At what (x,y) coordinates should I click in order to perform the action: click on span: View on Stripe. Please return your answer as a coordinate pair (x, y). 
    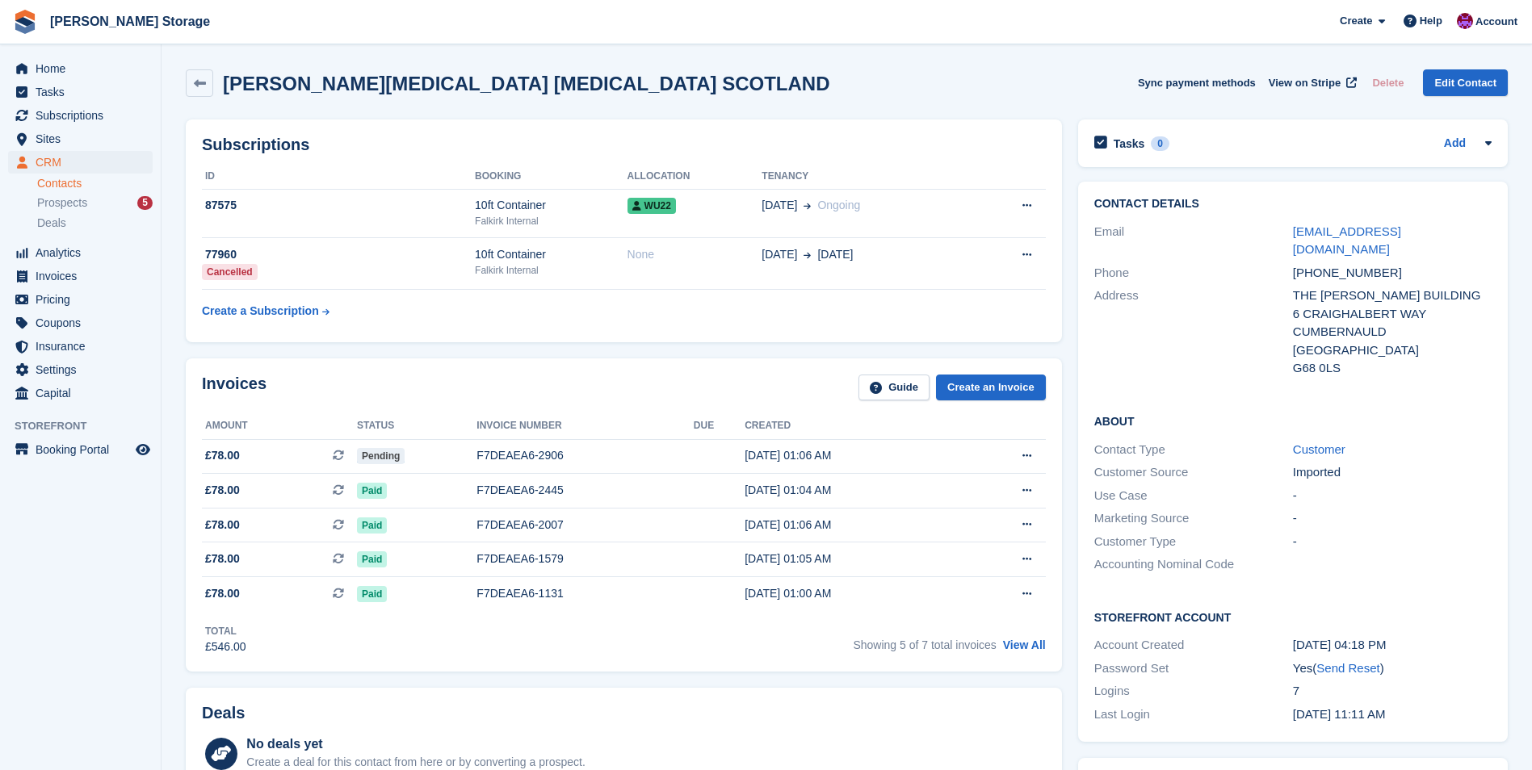
    Looking at the image, I should click on (1304, 83).